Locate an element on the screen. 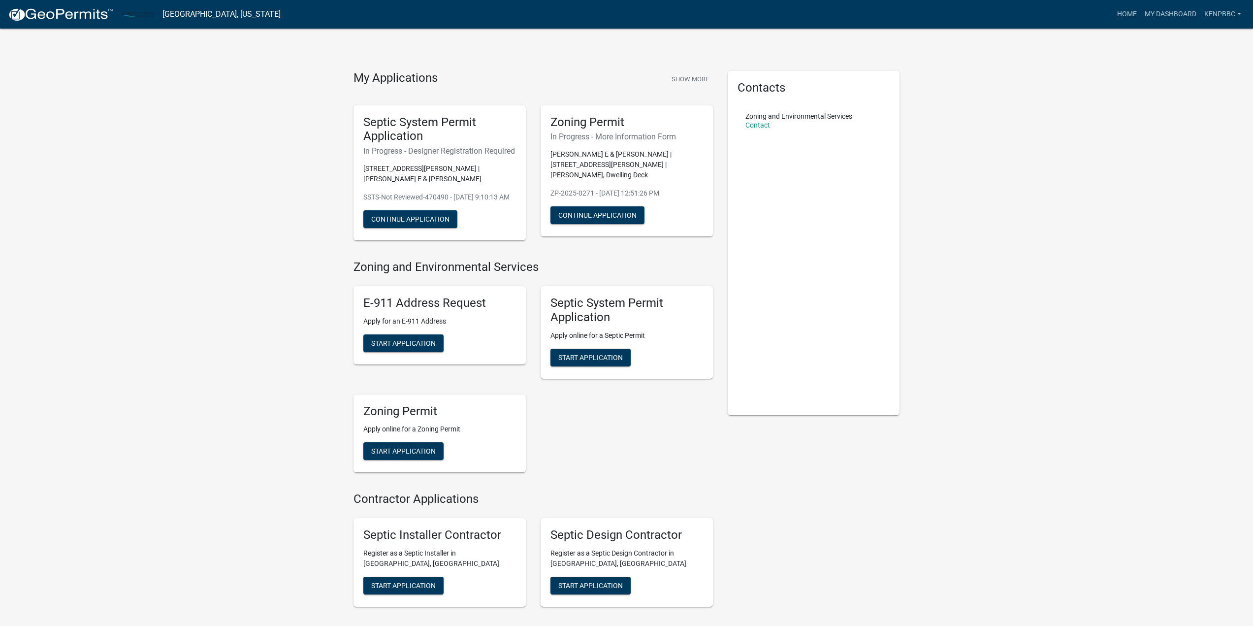  img: Carlton County, Minnesota is located at coordinates (138, 14).